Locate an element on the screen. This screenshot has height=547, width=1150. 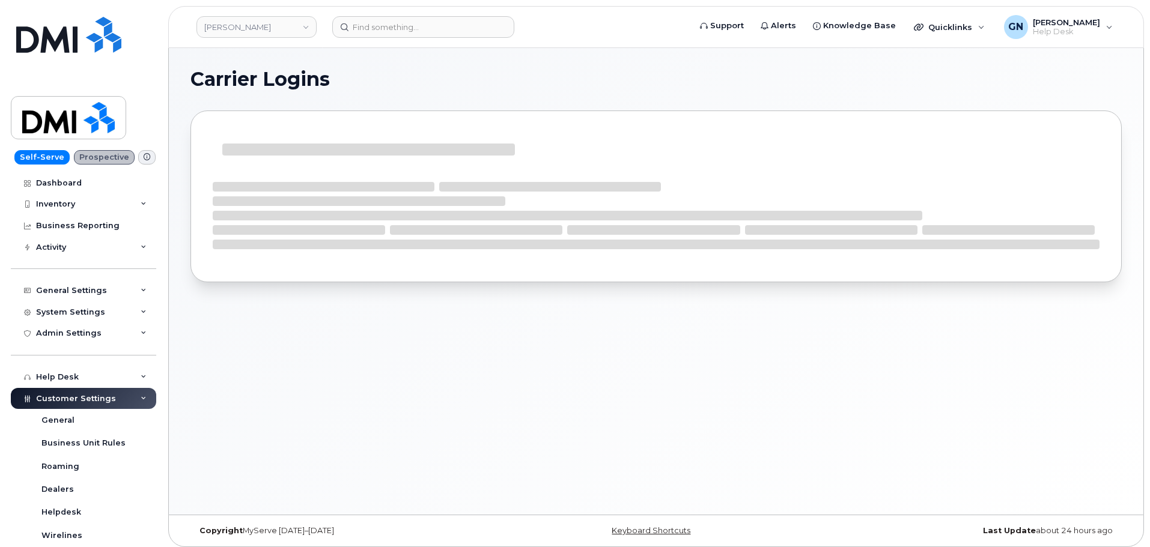
span: Carrier Logins is located at coordinates (260, 79).